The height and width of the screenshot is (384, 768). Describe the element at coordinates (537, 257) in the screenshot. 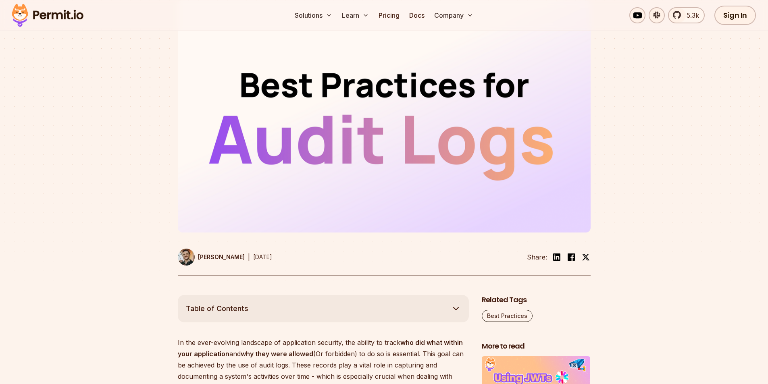

I see `li: Share:` at that location.